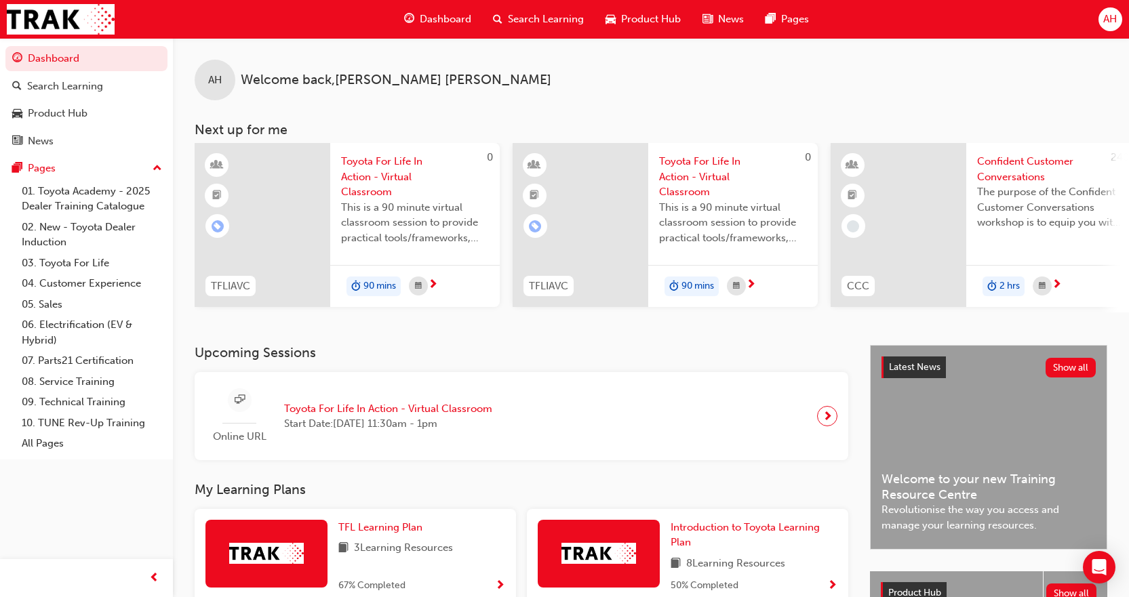 The height and width of the screenshot is (597, 1129). What do you see at coordinates (704, 586) in the screenshot?
I see `span: 50 % Completed` at bounding box center [704, 586].